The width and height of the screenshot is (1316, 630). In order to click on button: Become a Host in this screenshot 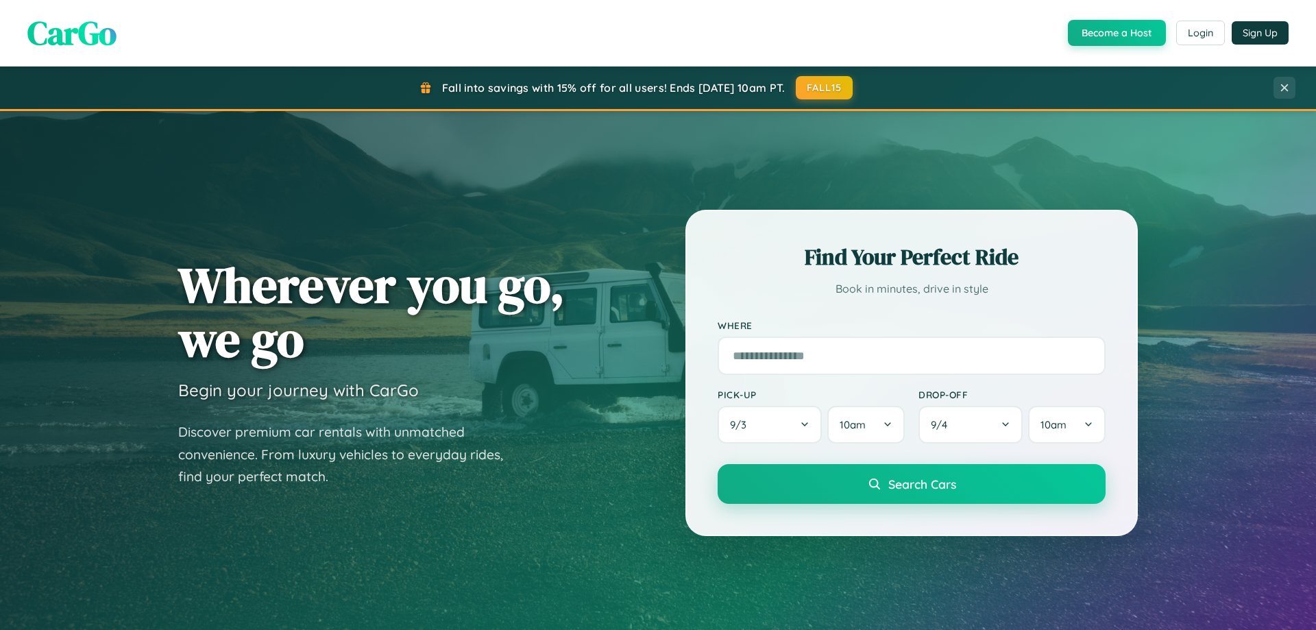, I will do `click(1116, 33)`.